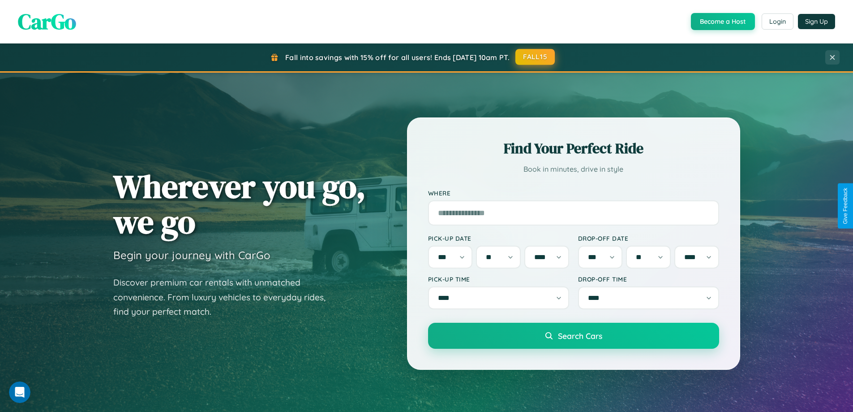  Describe the element at coordinates (648, 279) in the screenshot. I see `label: Drop-off Time` at that location.